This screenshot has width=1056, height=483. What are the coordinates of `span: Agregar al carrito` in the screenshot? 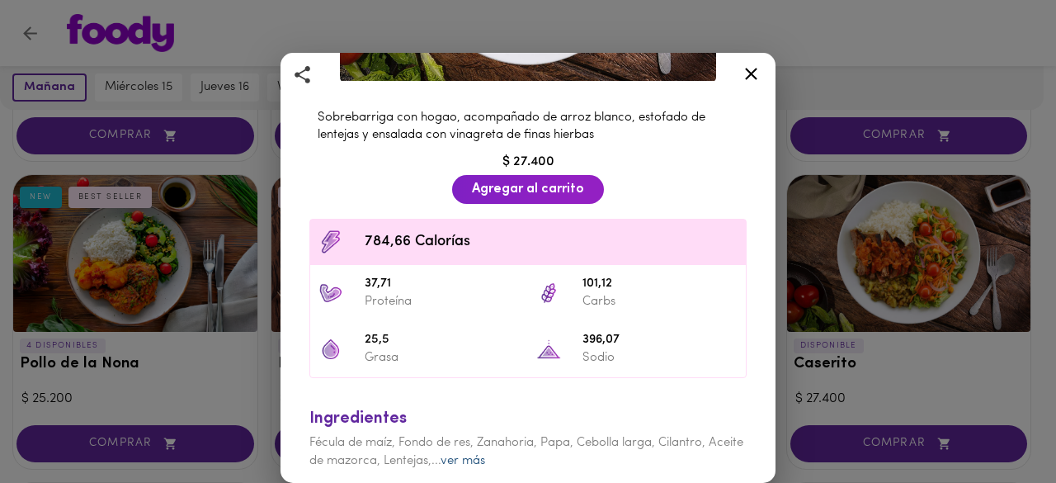 It's located at (528, 189).